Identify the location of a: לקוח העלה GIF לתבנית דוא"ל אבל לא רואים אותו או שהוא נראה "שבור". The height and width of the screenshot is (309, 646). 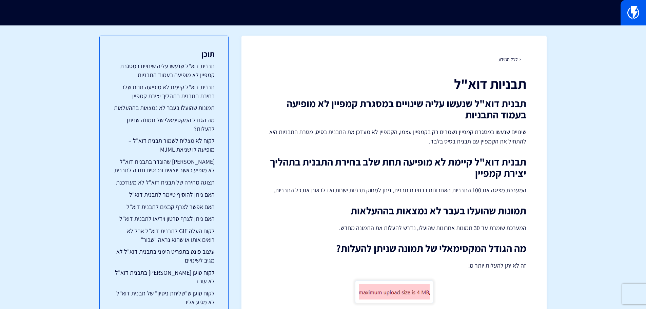
(164, 235).